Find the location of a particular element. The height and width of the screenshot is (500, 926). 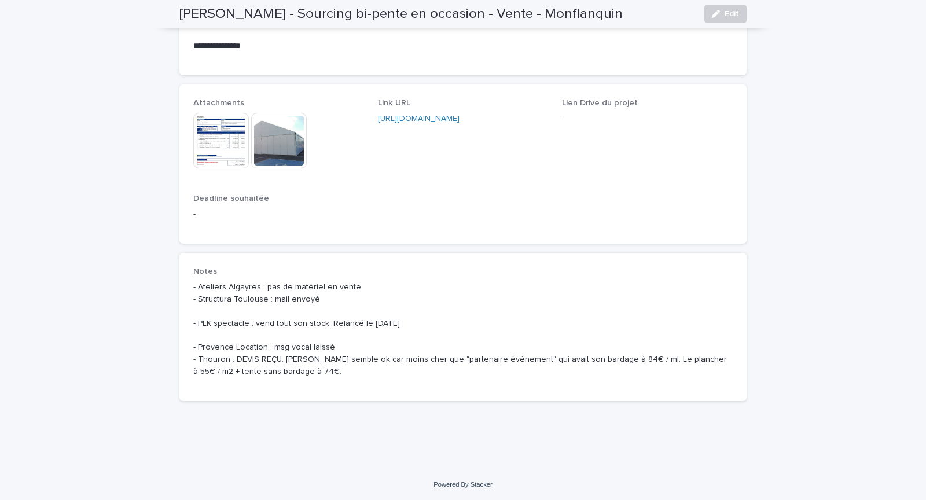

span: Notes is located at coordinates (205, 271).